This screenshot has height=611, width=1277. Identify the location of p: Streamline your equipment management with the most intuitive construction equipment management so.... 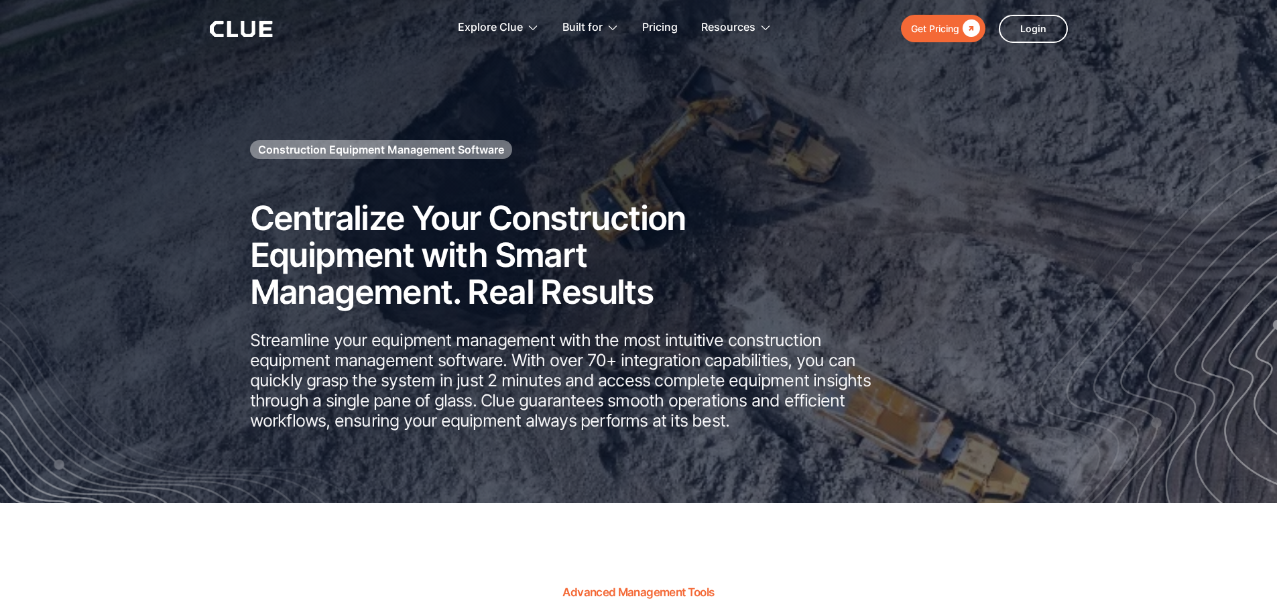
(568, 380).